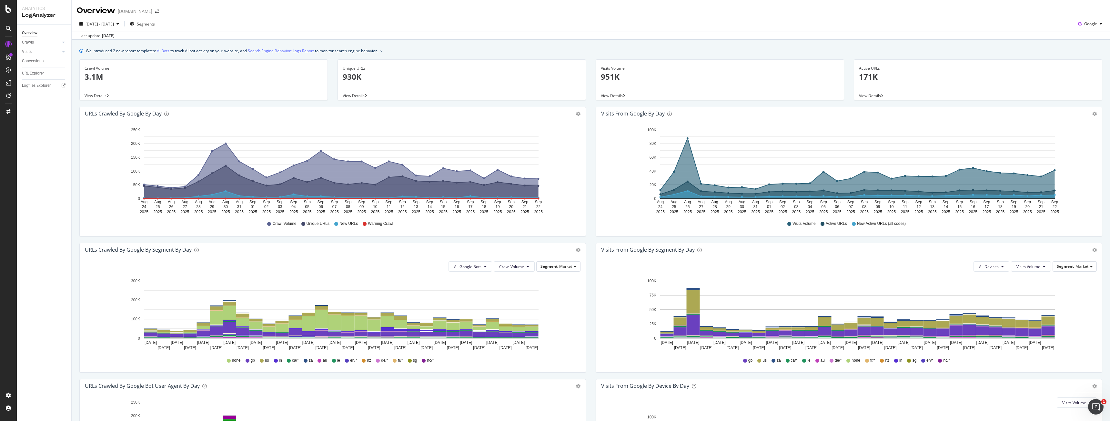 Image resolution: width=1110 pixels, height=421 pixels. What do you see at coordinates (633, 114) in the screenshot?
I see `div: Visits from Google by day` at bounding box center [633, 114].